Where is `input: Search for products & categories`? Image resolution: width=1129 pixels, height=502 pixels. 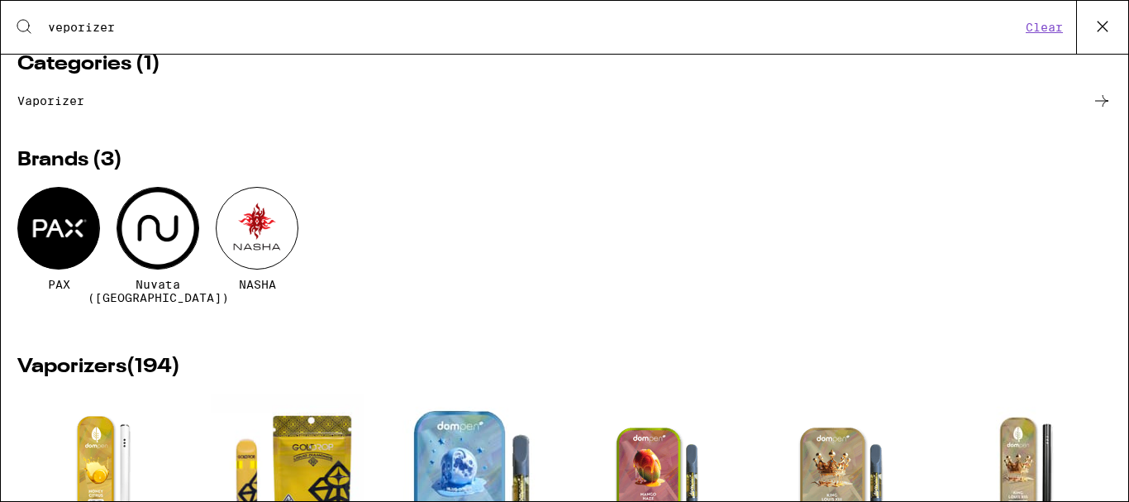 input: Search for products & categories is located at coordinates (534, 27).